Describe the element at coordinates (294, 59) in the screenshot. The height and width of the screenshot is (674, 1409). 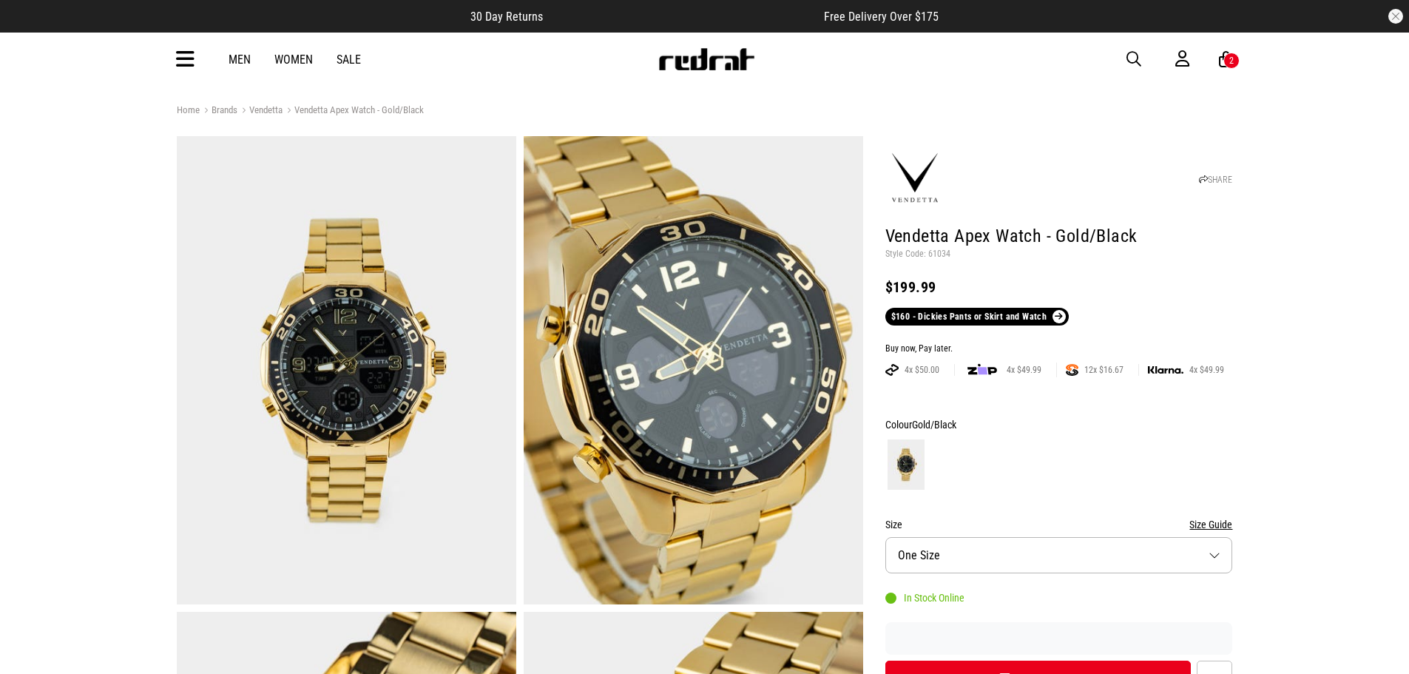
I see `a: Women` at that location.